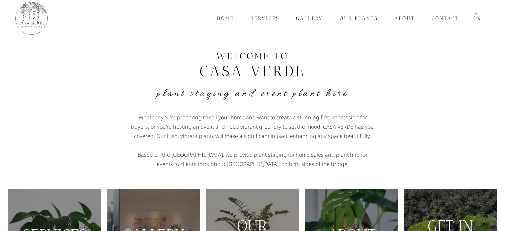 This screenshot has width=505, height=231. I want to click on span: About, so click(405, 18).